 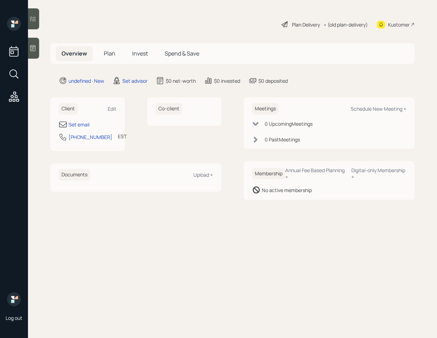 What do you see at coordinates (14, 318) in the screenshot?
I see `div: Log out` at bounding box center [14, 318].